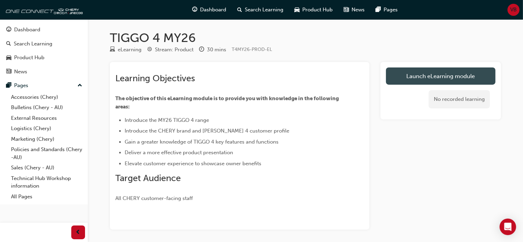 The height and width of the screenshot is (242, 523). What do you see at coordinates (47, 197) in the screenshot?
I see `a: All Pages` at bounding box center [47, 197].